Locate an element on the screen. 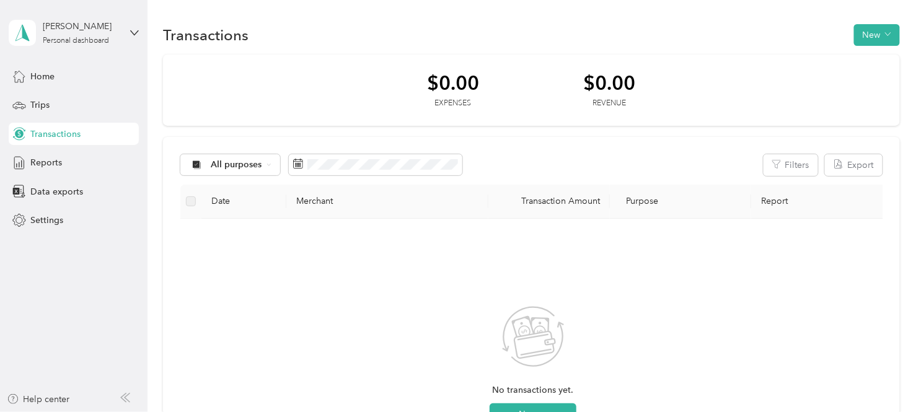 This screenshot has height=412, width=921. span: Home is located at coordinates (42, 76).